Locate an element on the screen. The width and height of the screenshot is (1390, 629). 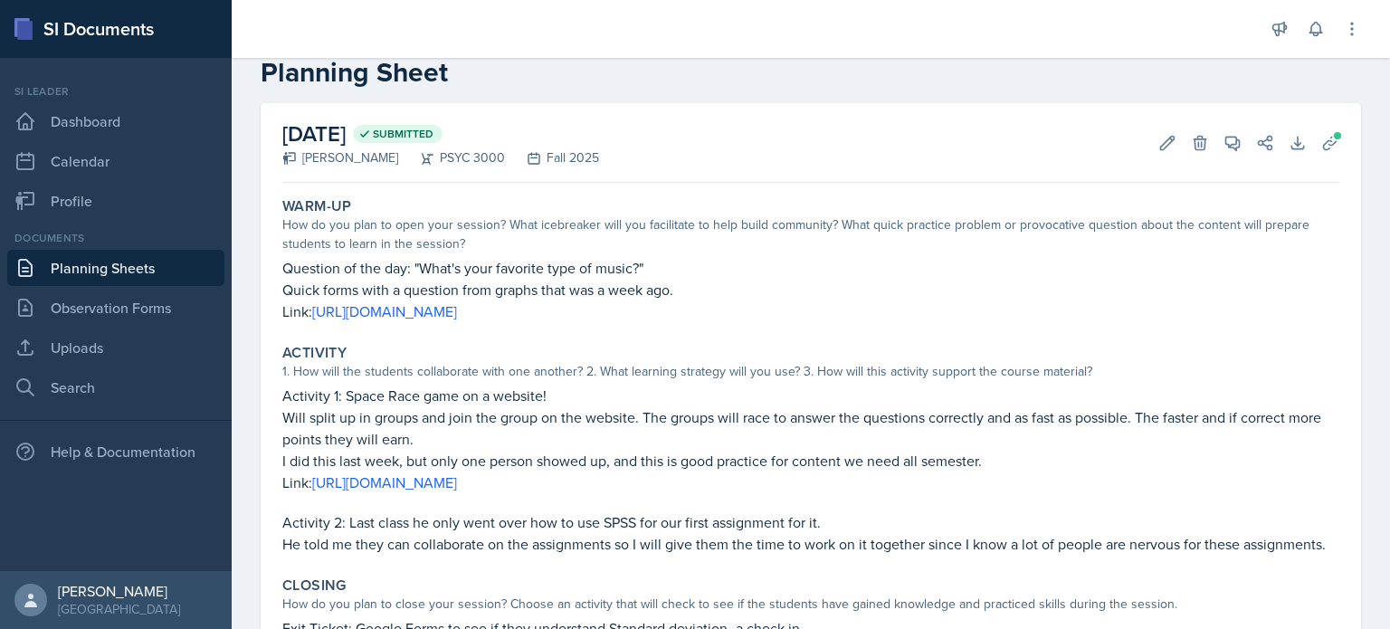
div: How do you plan to close your session? Choose an activity that will check to see if the students ... is located at coordinates (811, 604).